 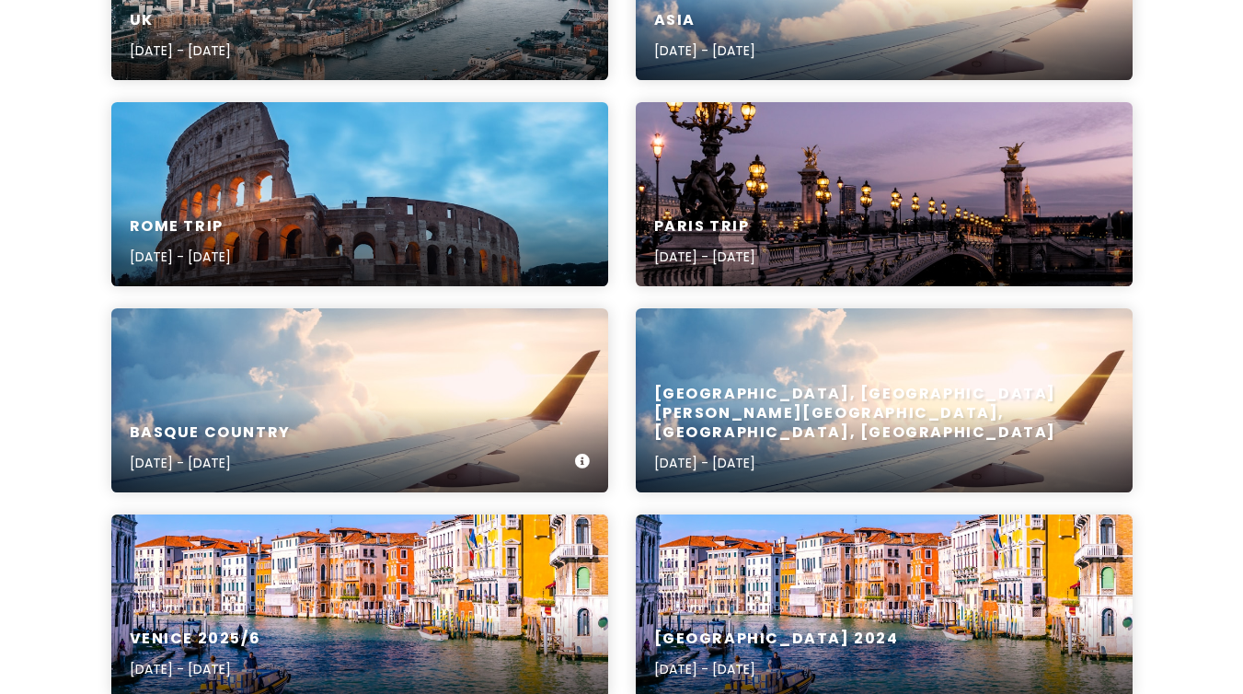 I want to click on h6: UK, so click(x=180, y=20).